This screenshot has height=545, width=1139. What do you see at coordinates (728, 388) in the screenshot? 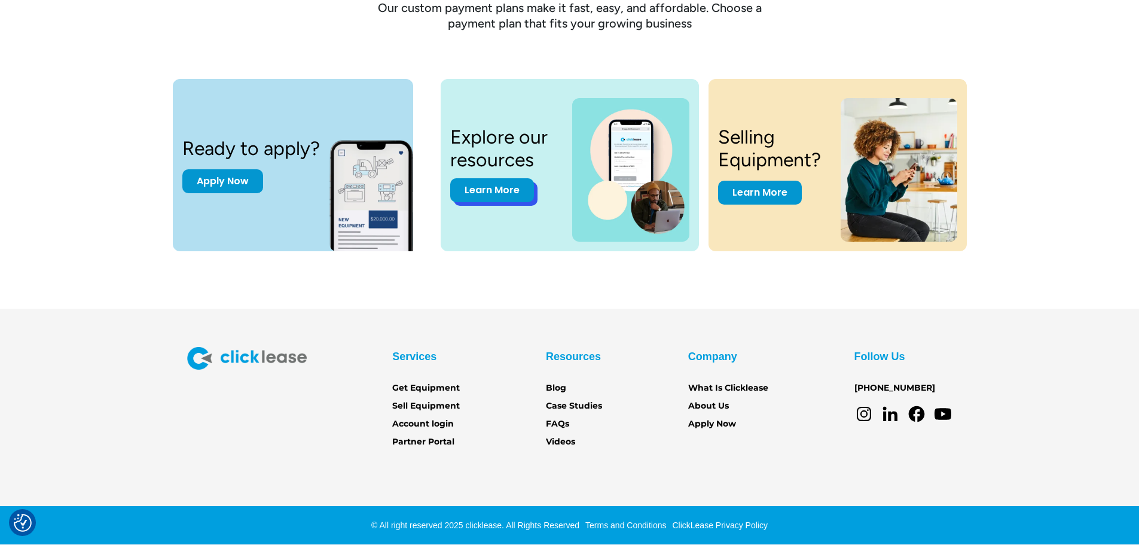
I see `a: What Is Clicklease` at bounding box center [728, 388].